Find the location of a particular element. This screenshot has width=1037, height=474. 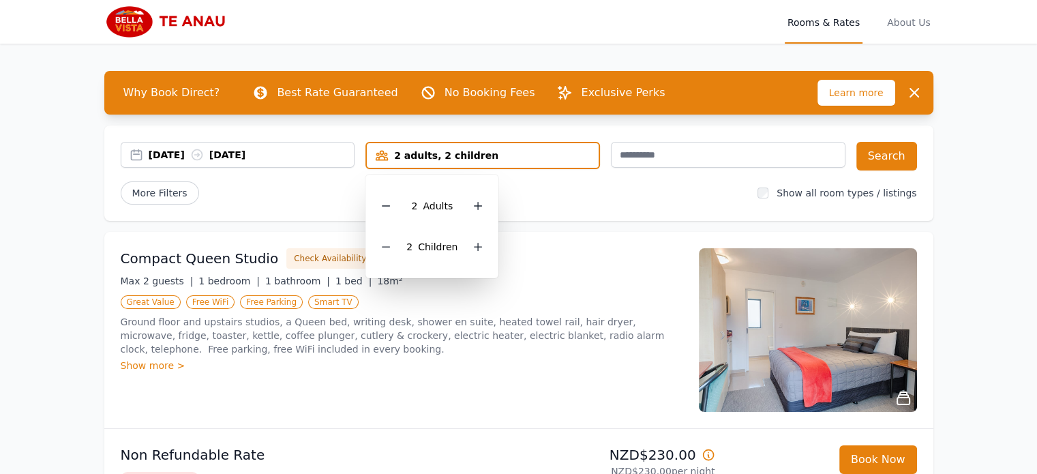

p: Best Rate Guaranteed is located at coordinates (337, 93).